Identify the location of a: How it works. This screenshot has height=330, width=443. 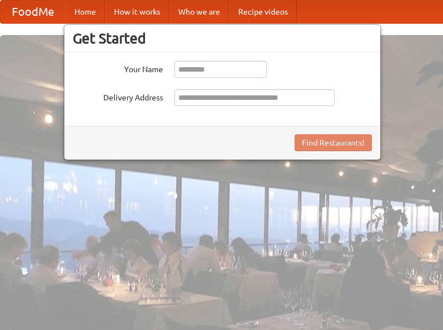
(137, 12).